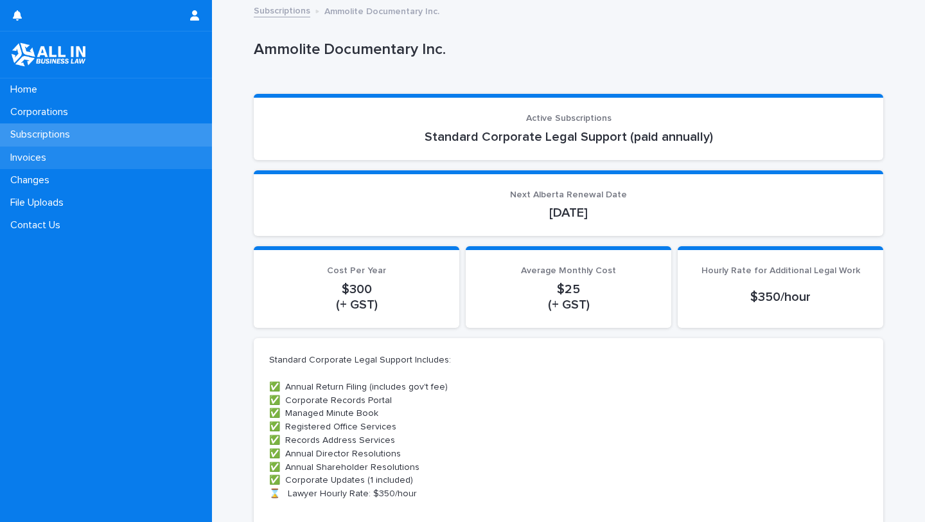 The width and height of the screenshot is (925, 522). What do you see at coordinates (781, 297) in the screenshot?
I see `p: $350/hour` at bounding box center [781, 297].